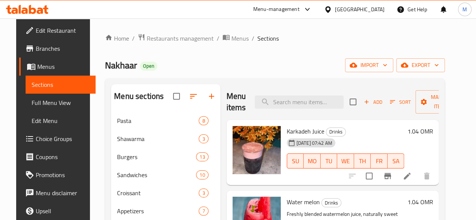 This screenshot has height=220, width=476. What do you see at coordinates (295, 161) in the screenshot?
I see `button: SU` at bounding box center [295, 161].